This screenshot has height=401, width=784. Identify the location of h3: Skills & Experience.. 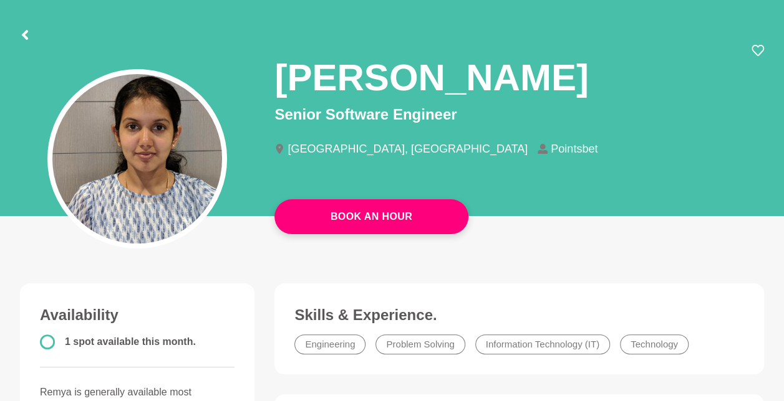
(519, 315).